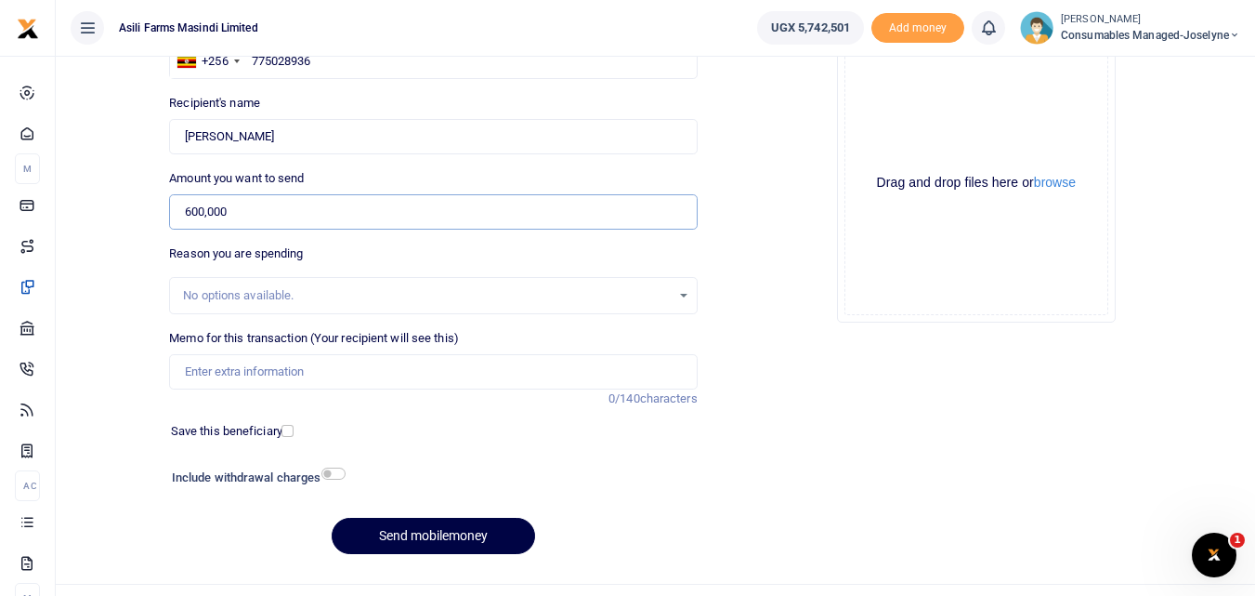  Describe the element at coordinates (189, 28) in the screenshot. I see `span: Asili Farms Masindi Limited` at that location.